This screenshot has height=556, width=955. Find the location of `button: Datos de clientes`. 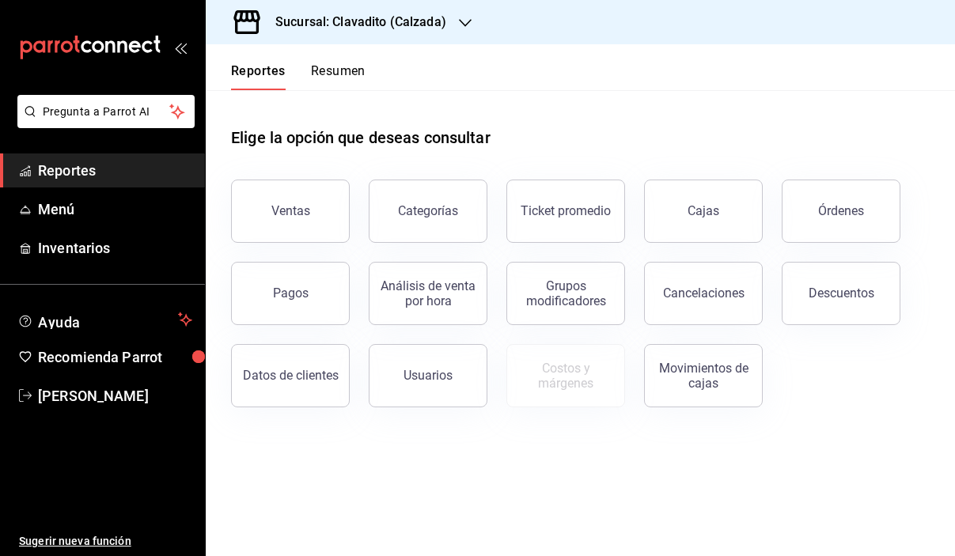

button: Datos de clientes is located at coordinates (290, 376).